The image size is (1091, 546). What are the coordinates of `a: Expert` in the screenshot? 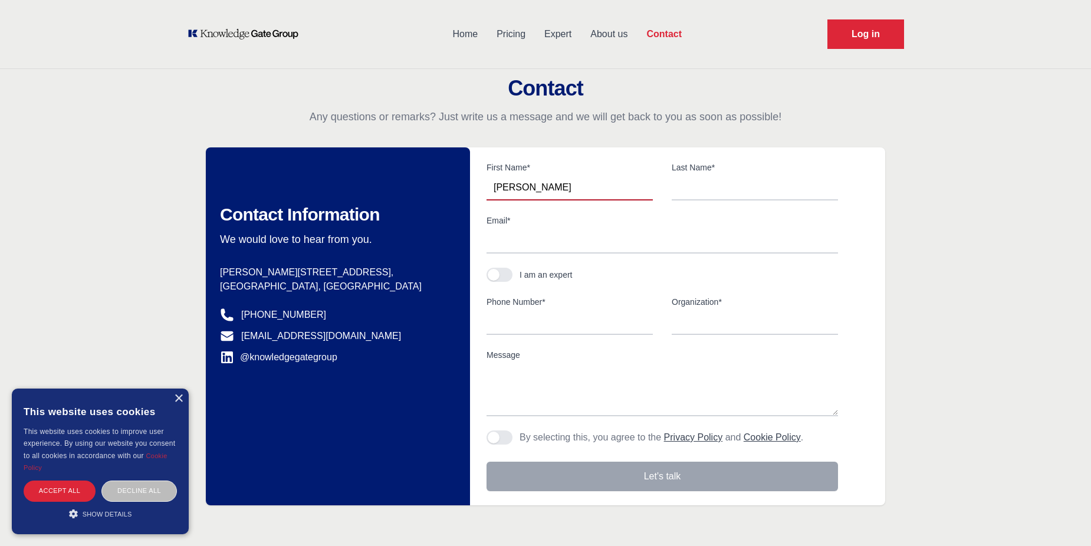 It's located at (558, 34).